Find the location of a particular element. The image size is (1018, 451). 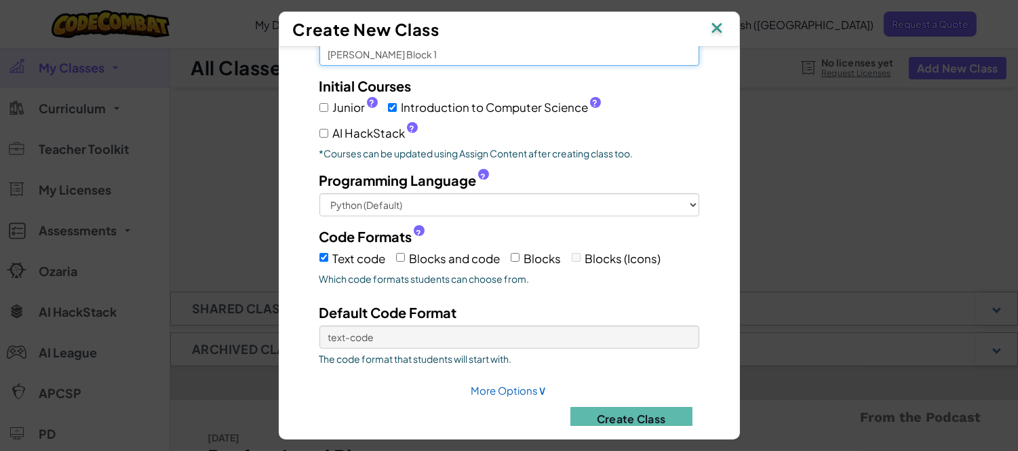

a: More Options is located at coordinates (509, 390).